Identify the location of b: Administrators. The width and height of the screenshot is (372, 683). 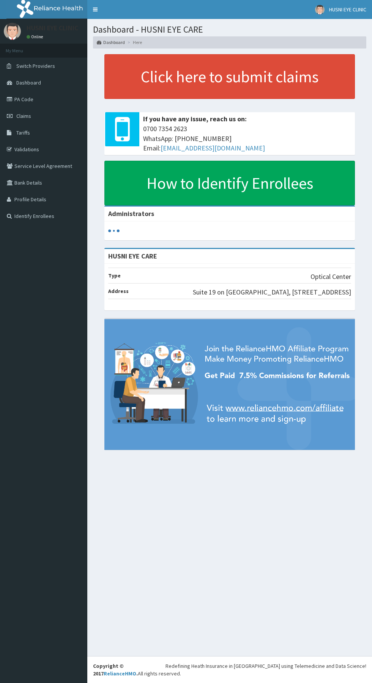
(131, 214).